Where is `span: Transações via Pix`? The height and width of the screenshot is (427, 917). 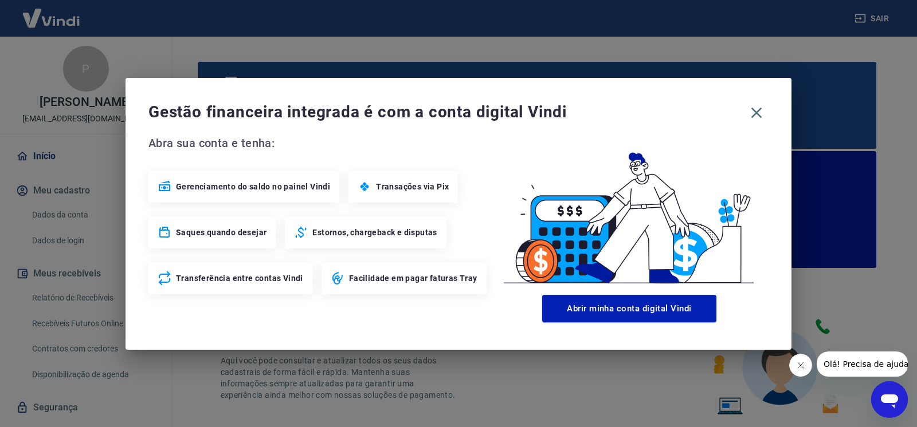 span: Transações via Pix is located at coordinates (412, 187).